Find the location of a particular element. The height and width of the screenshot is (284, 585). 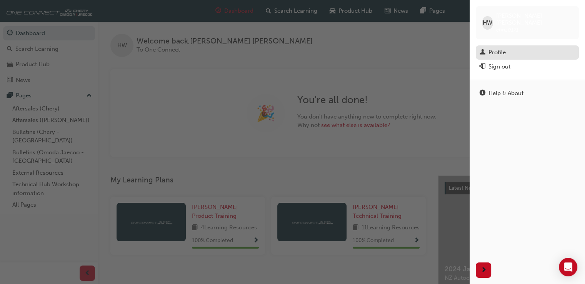

a: Help & About is located at coordinates (527, 93).